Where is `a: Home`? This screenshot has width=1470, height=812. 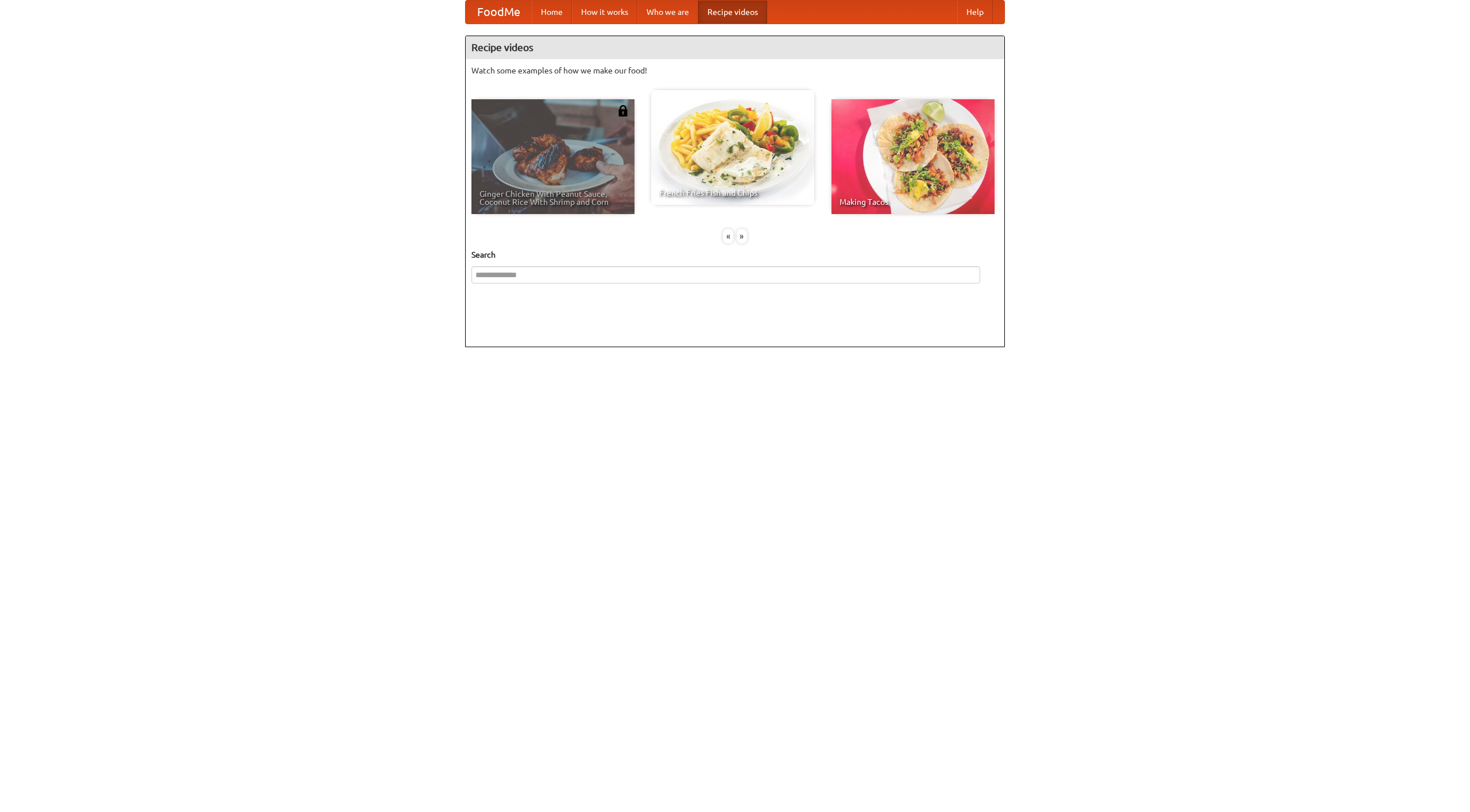
a: Home is located at coordinates (552, 12).